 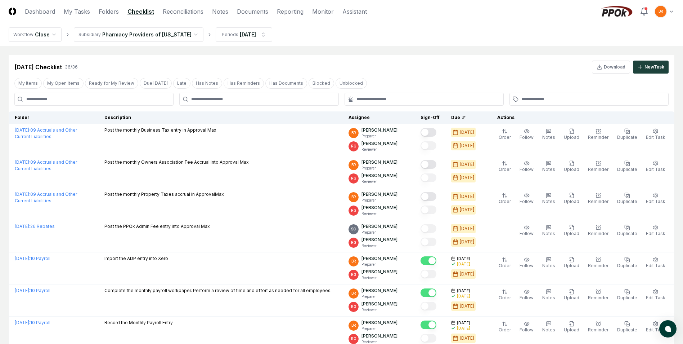 What do you see at coordinates (90, 35) in the screenshot?
I see `div: Subsidiary` at bounding box center [90, 35].